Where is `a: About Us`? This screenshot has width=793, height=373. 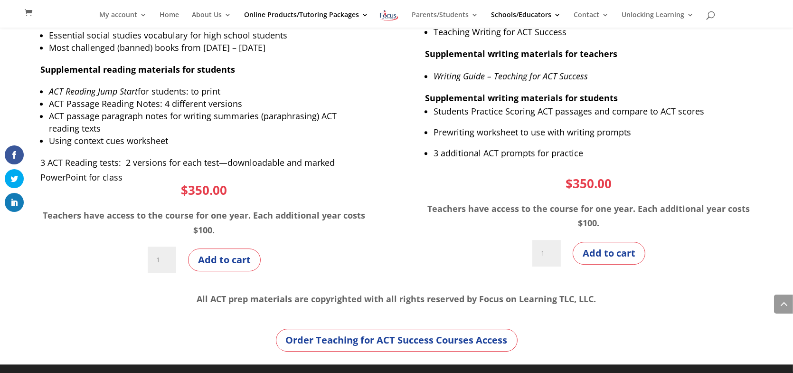 a: About Us is located at coordinates (211, 19).